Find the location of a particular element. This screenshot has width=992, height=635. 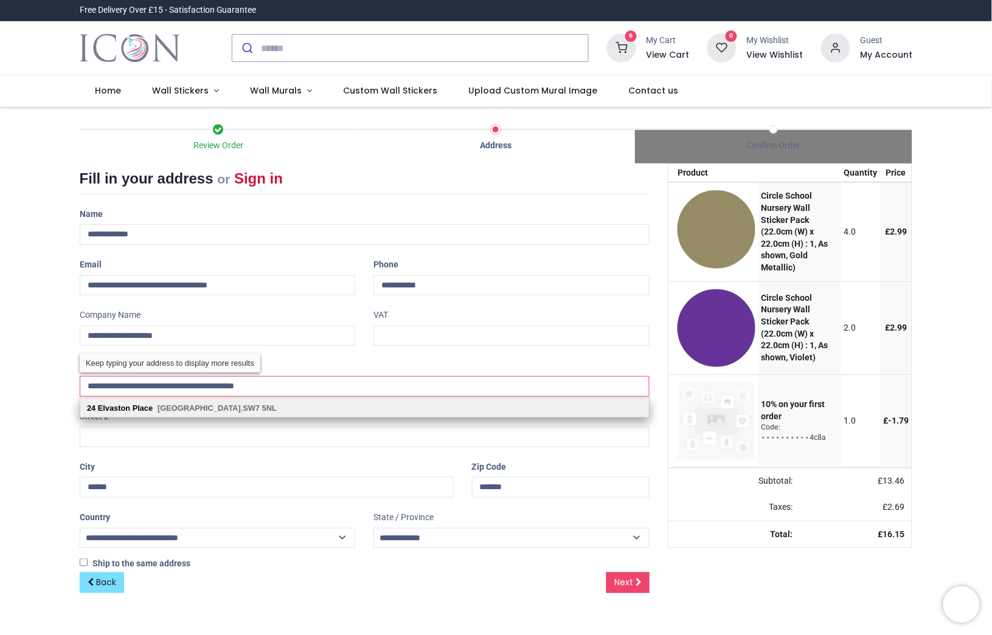

sup: 6 is located at coordinates (630, 36).